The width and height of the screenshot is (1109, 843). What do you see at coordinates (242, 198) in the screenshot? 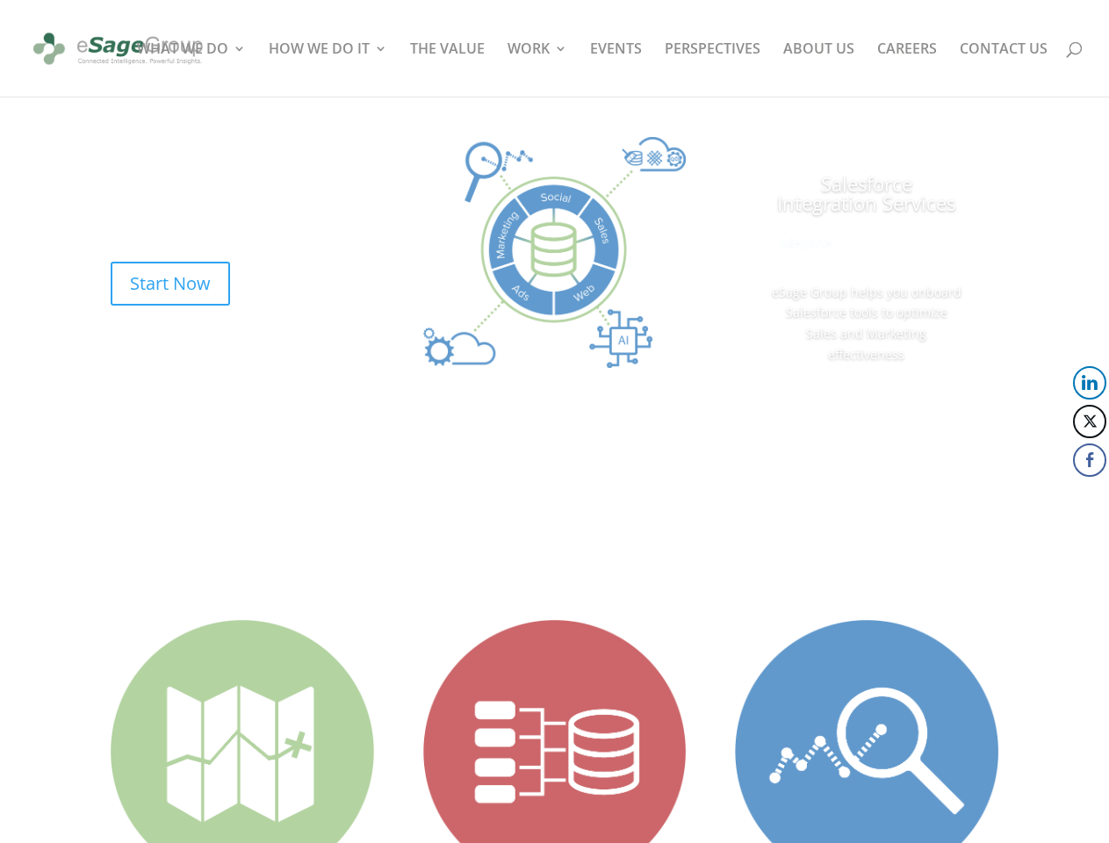
I see `h1: From Data Integration to Data Science` at bounding box center [242, 198].